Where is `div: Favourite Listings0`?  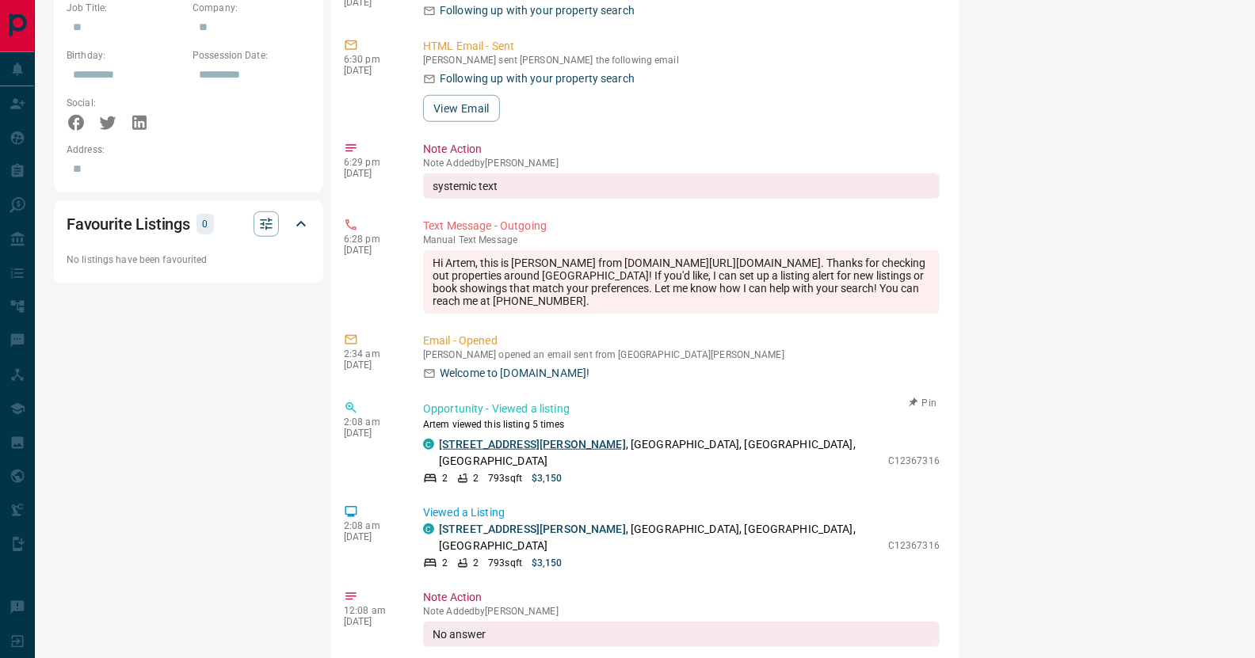 div: Favourite Listings0 is located at coordinates (189, 224).